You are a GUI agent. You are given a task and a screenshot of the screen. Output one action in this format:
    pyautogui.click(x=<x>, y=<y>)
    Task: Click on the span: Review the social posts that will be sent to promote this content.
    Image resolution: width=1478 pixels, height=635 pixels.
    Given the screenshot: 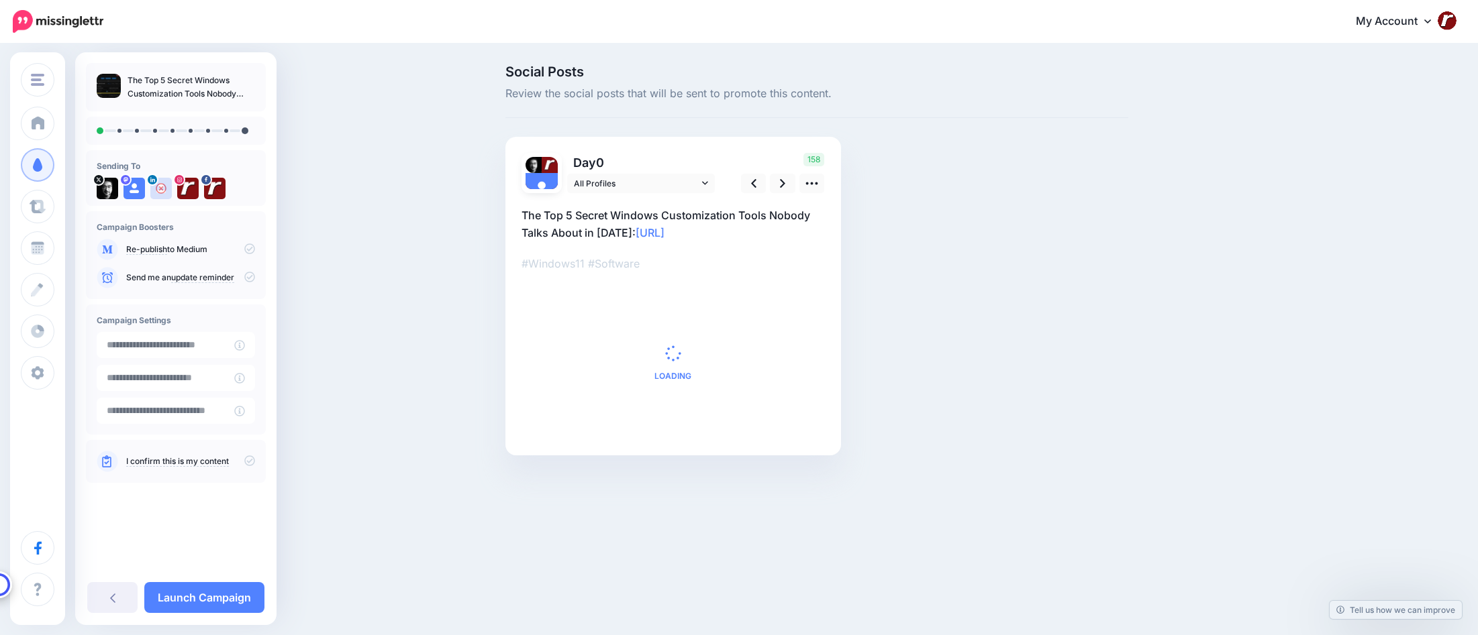 What is the action you would take?
    pyautogui.click(x=817, y=94)
    